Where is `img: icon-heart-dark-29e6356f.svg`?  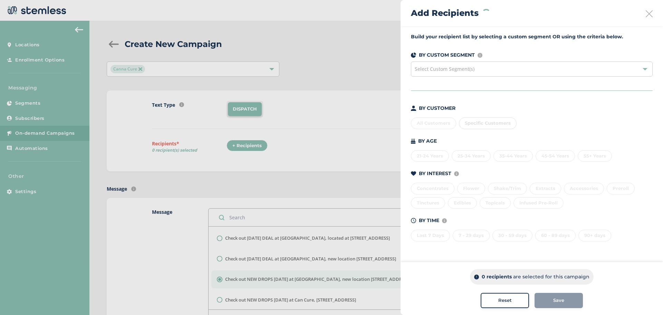
img: icon-heart-dark-29e6356f.svg is located at coordinates (414, 174).